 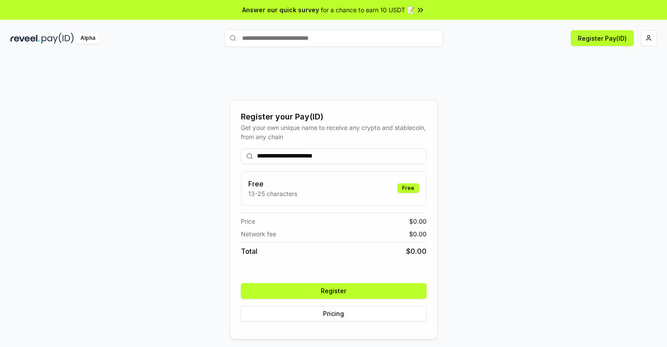 What do you see at coordinates (281, 10) in the screenshot?
I see `span: Answer our quick survey` at bounding box center [281, 10].